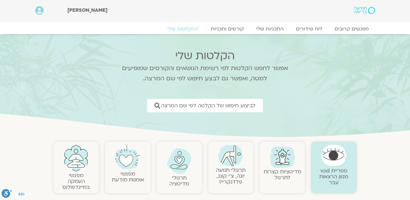 The height and width of the screenshot is (200, 410). I want to click on a: מפגשים קרובים, so click(352, 29).